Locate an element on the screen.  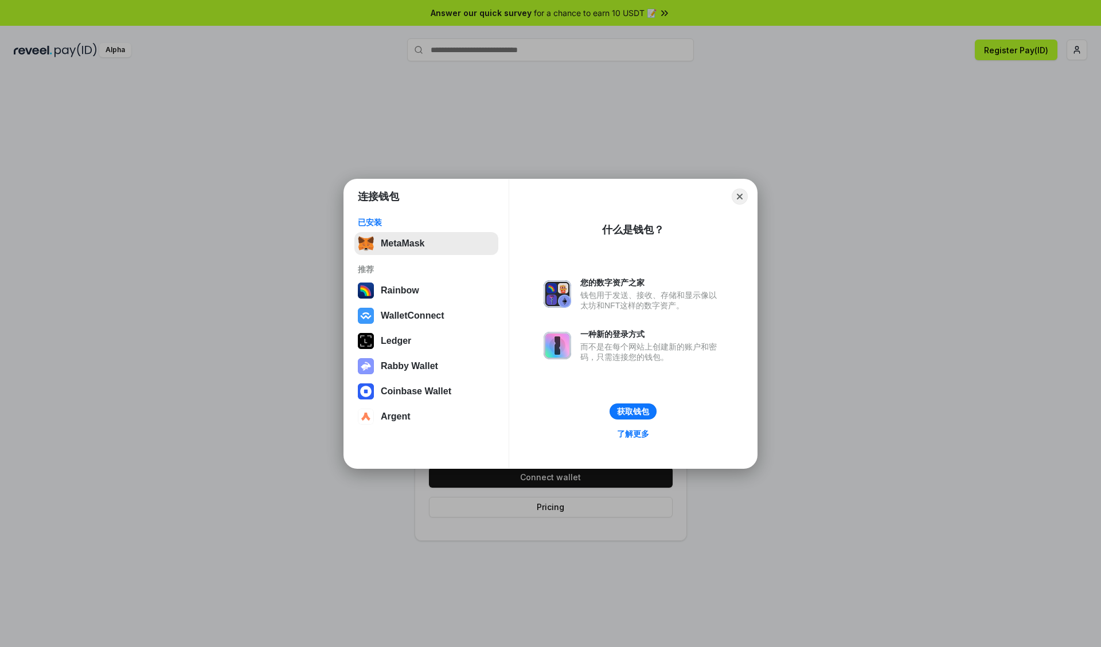
div: 一种新的登录方式 is located at coordinates (651, 334).